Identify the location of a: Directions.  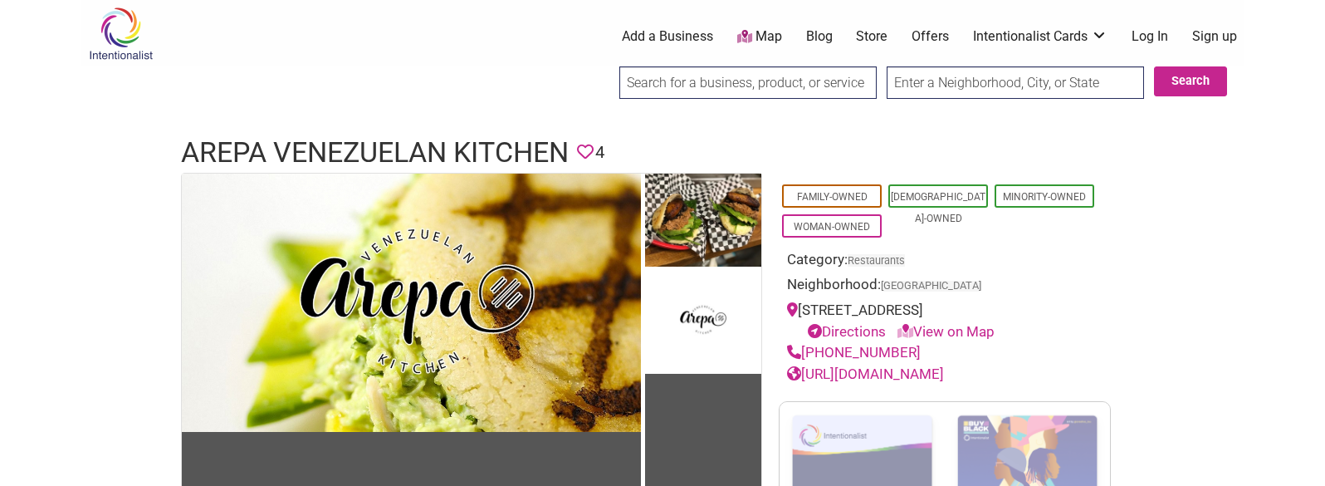
(847, 331).